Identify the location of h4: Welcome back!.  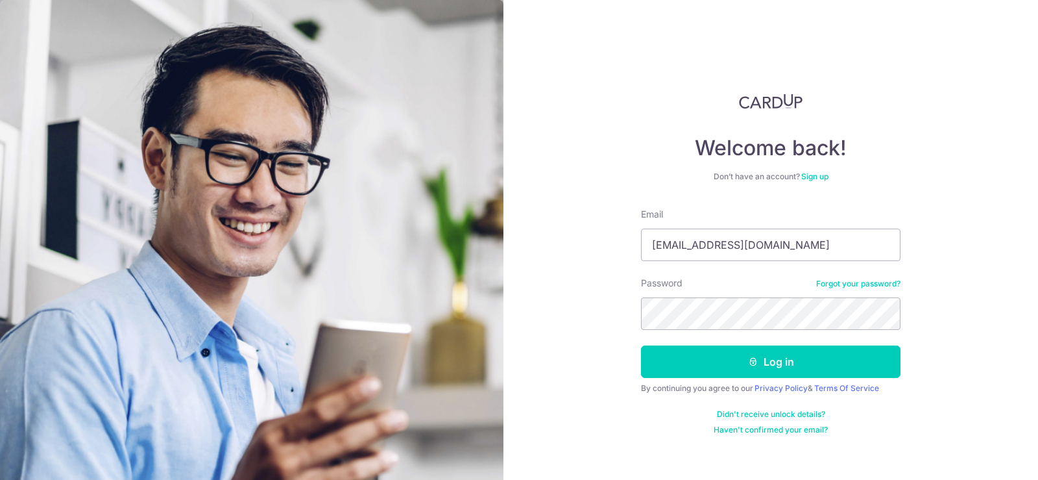
(771, 148).